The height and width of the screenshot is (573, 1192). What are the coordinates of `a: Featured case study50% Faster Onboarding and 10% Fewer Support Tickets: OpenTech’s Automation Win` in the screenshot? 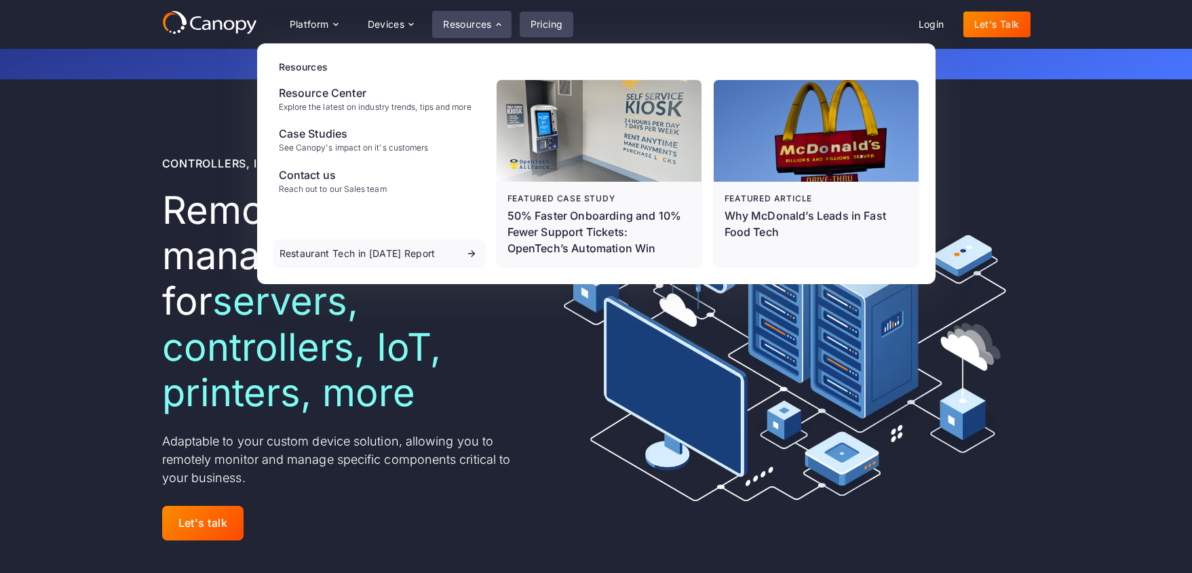 It's located at (599, 174).